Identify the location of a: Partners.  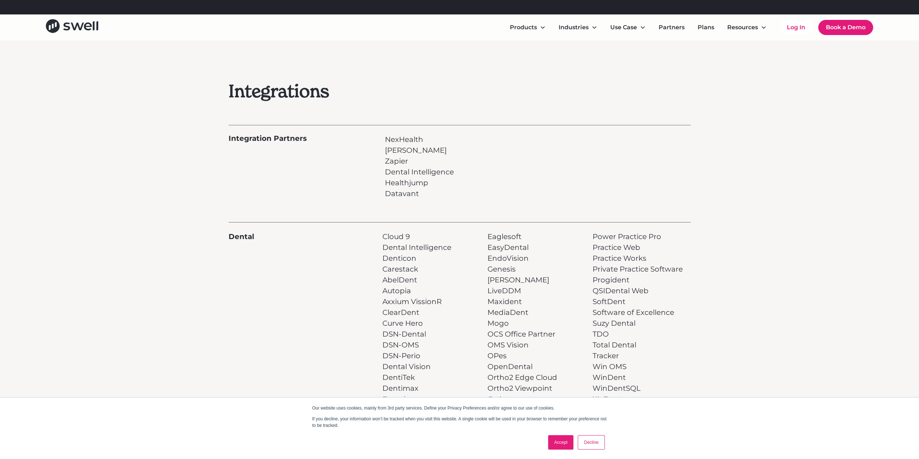
(671, 27).